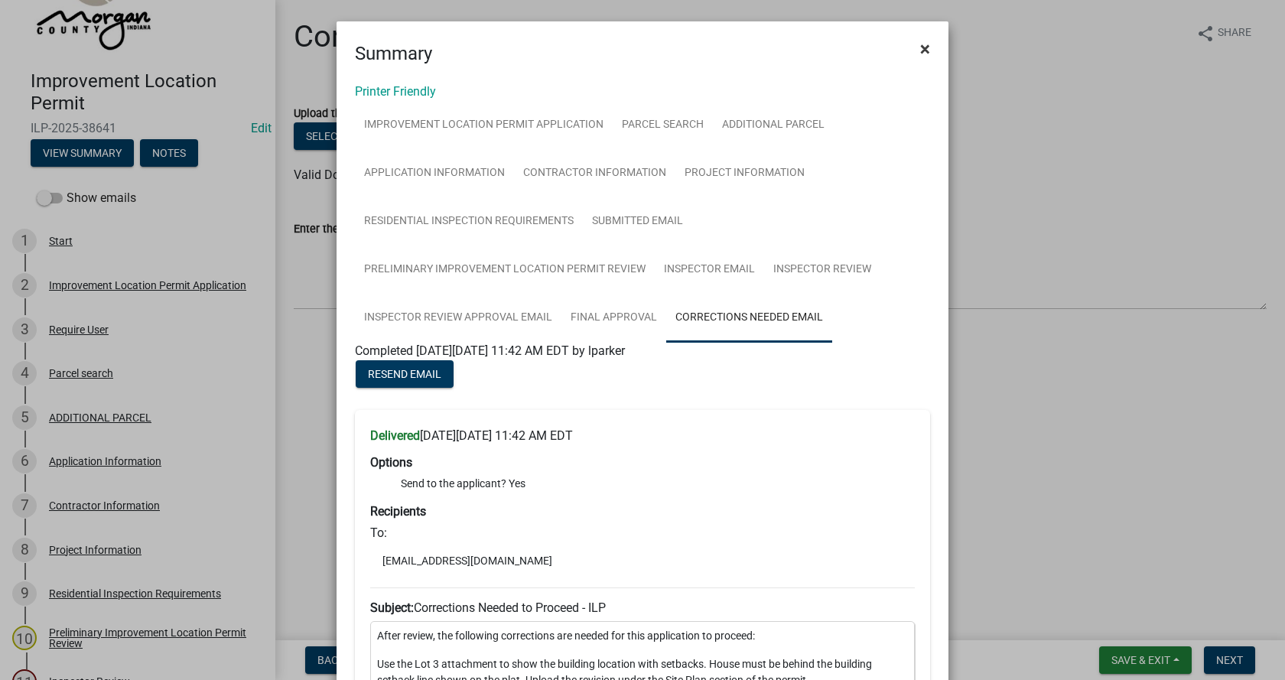 The image size is (1285, 680). Describe the element at coordinates (395, 435) in the screenshot. I see `strong: Delivered` at that location.